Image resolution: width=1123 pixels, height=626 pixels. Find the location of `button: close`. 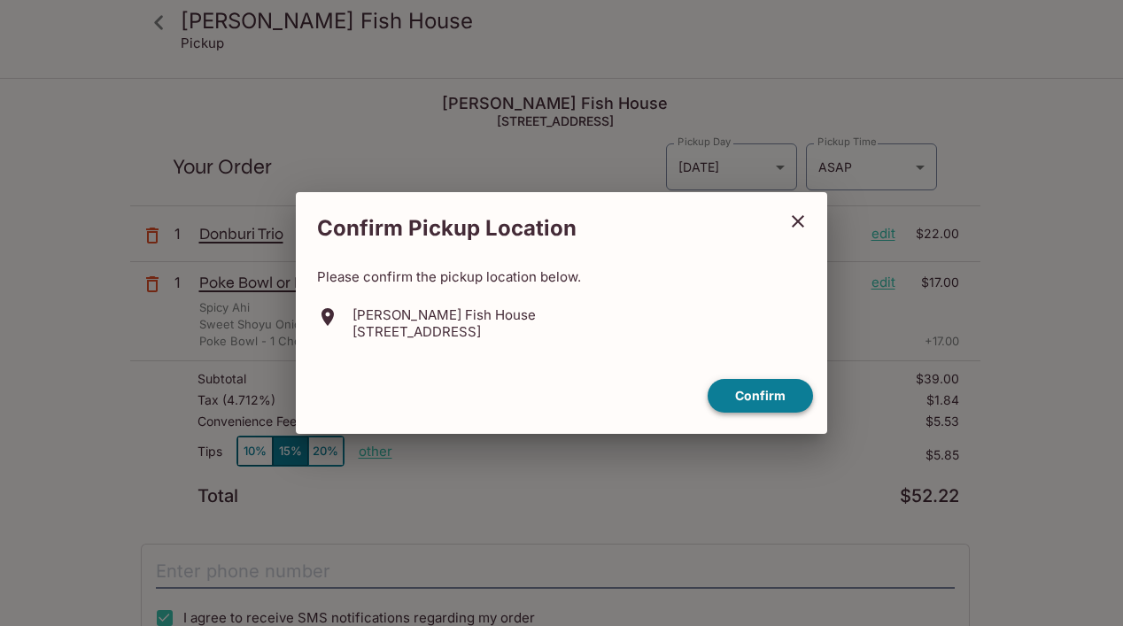

button: close is located at coordinates (798, 221).